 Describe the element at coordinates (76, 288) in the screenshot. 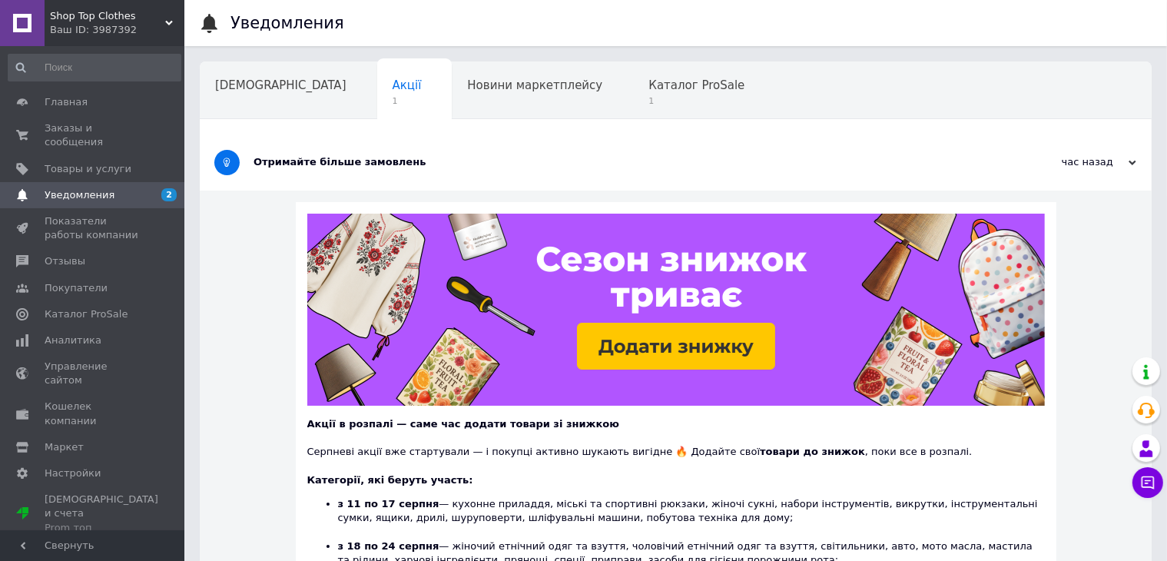

I see `span: Покупатели` at that location.